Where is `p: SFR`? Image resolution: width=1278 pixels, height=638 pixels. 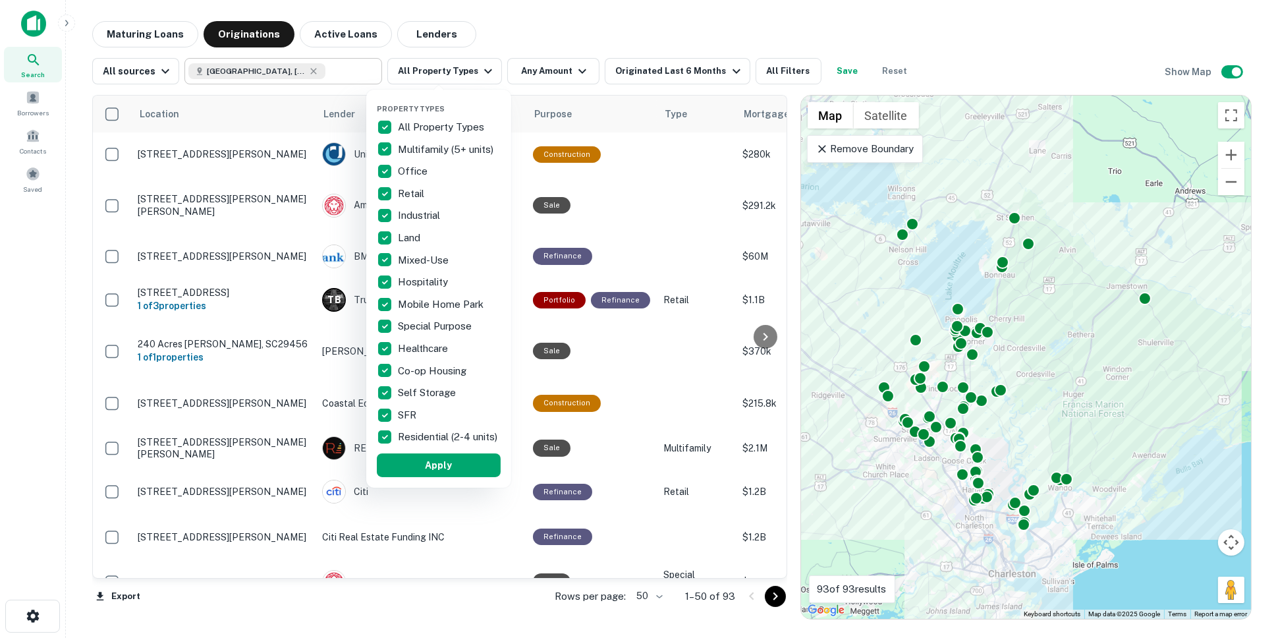
p: SFR is located at coordinates (408, 415).